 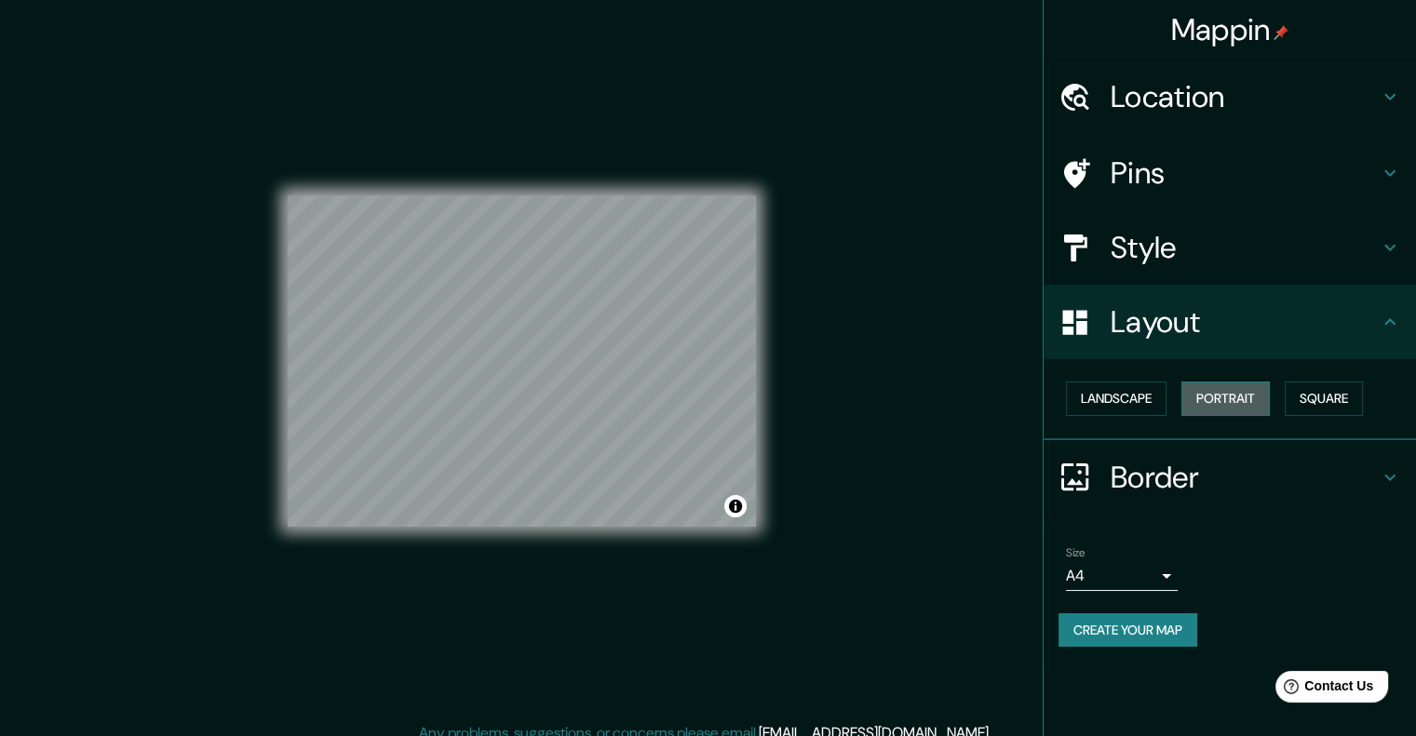 I want to click on h4: Mappin, so click(x=1230, y=30).